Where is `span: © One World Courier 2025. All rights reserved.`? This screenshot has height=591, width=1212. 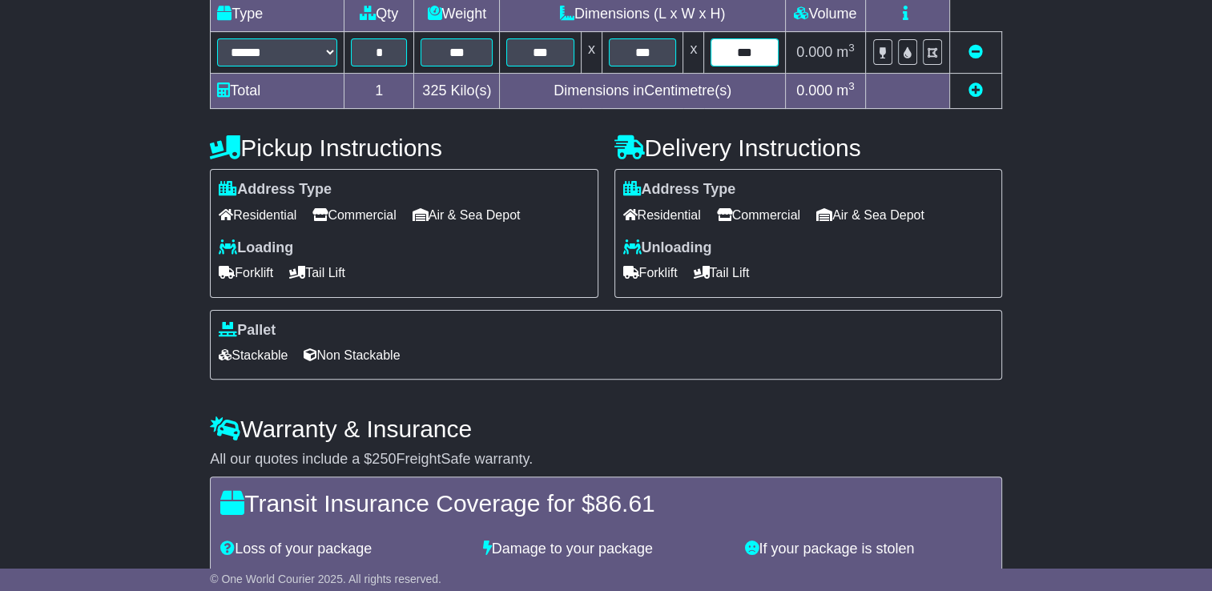 span: © One World Courier 2025. All rights reserved. is located at coordinates (325, 579).